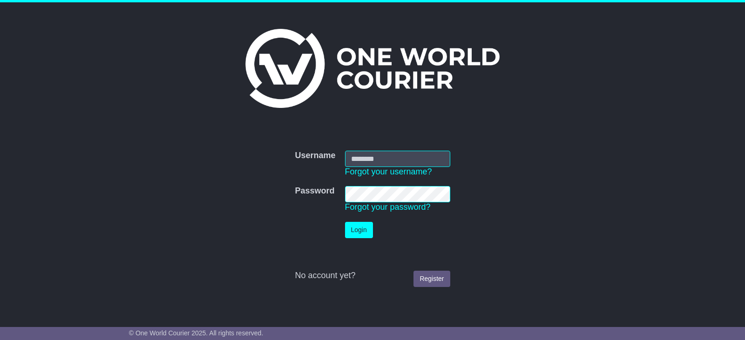  Describe the element at coordinates (388, 207) in the screenshot. I see `a: Forgot your password?` at that location.